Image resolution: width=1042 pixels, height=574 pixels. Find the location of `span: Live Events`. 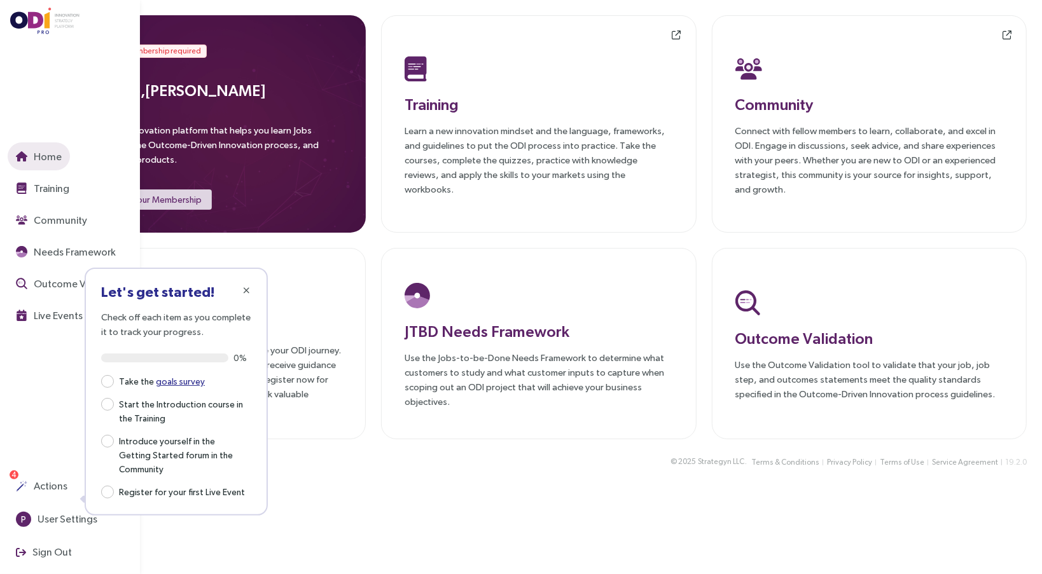

span: Live Events is located at coordinates (57, 316).